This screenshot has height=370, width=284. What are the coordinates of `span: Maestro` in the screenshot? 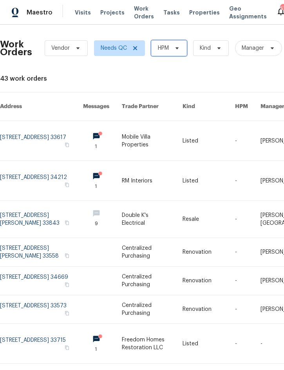 It's located at (40, 13).